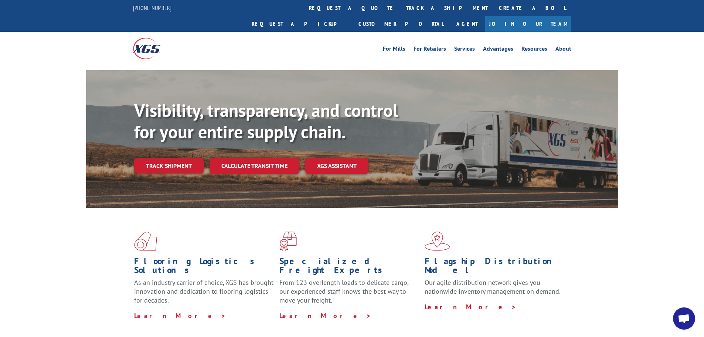 The width and height of the screenshot is (704, 337). What do you see at coordinates (204, 291) in the screenshot?
I see `span: As an industry carrier of choice, XGS has brought innovation and dedication to flooring logistics...` at bounding box center [204, 291].